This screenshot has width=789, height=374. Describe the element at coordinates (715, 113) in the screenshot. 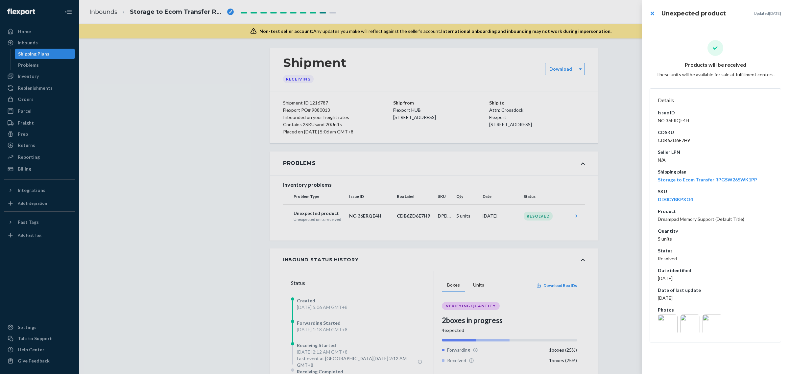

I see `dt: Issue ID` at that location.